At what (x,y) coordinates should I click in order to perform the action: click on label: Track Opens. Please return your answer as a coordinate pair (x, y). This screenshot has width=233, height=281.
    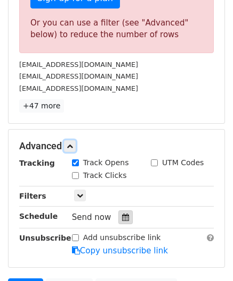
    Looking at the image, I should click on (106, 163).